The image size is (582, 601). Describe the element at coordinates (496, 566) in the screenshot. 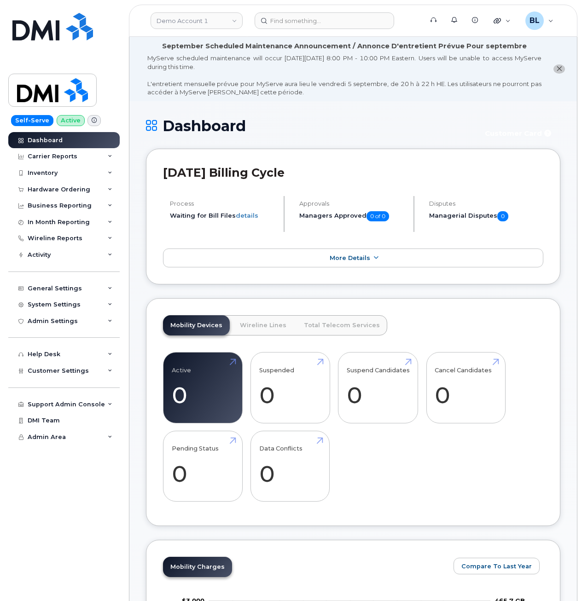

I see `span: Compare To Last Year` at that location.